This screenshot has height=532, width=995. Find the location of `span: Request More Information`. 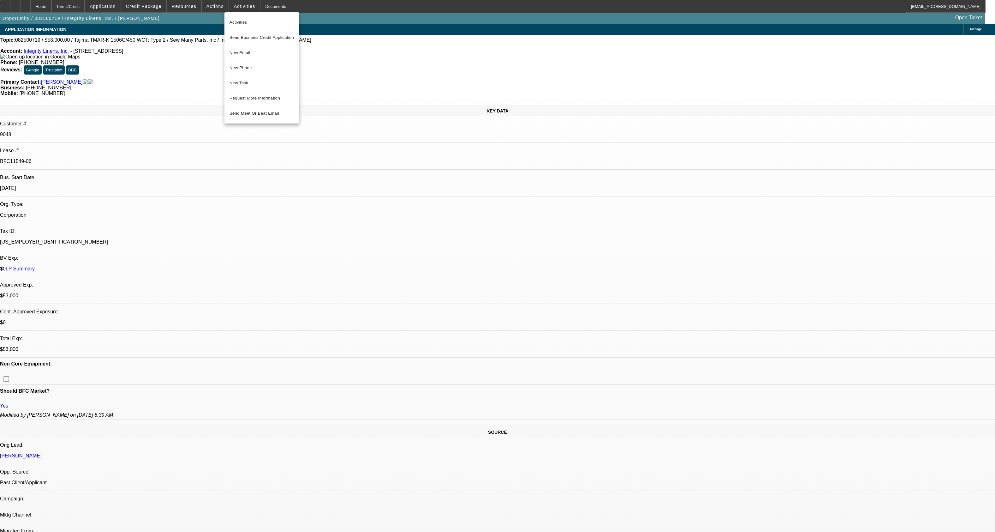

span: Request More Information is located at coordinates (262, 98).